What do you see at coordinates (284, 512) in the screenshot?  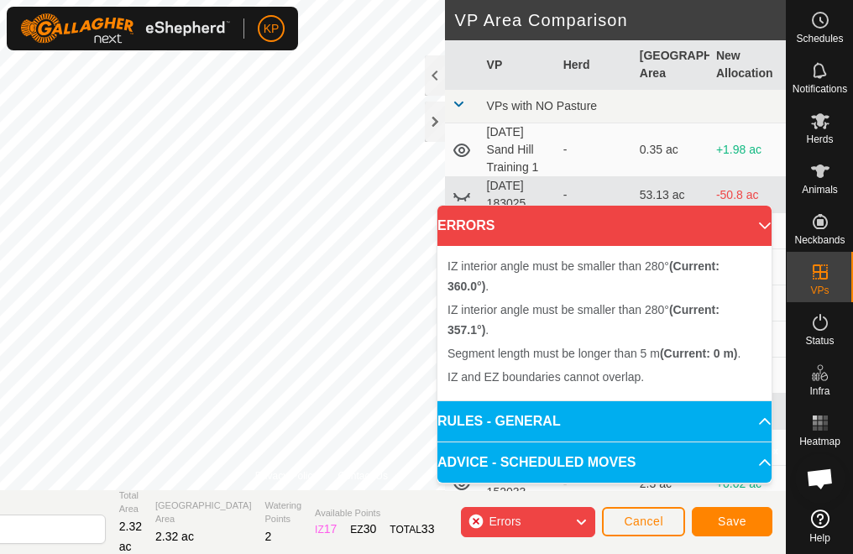 I see `span: Watering Points` at bounding box center [284, 512].